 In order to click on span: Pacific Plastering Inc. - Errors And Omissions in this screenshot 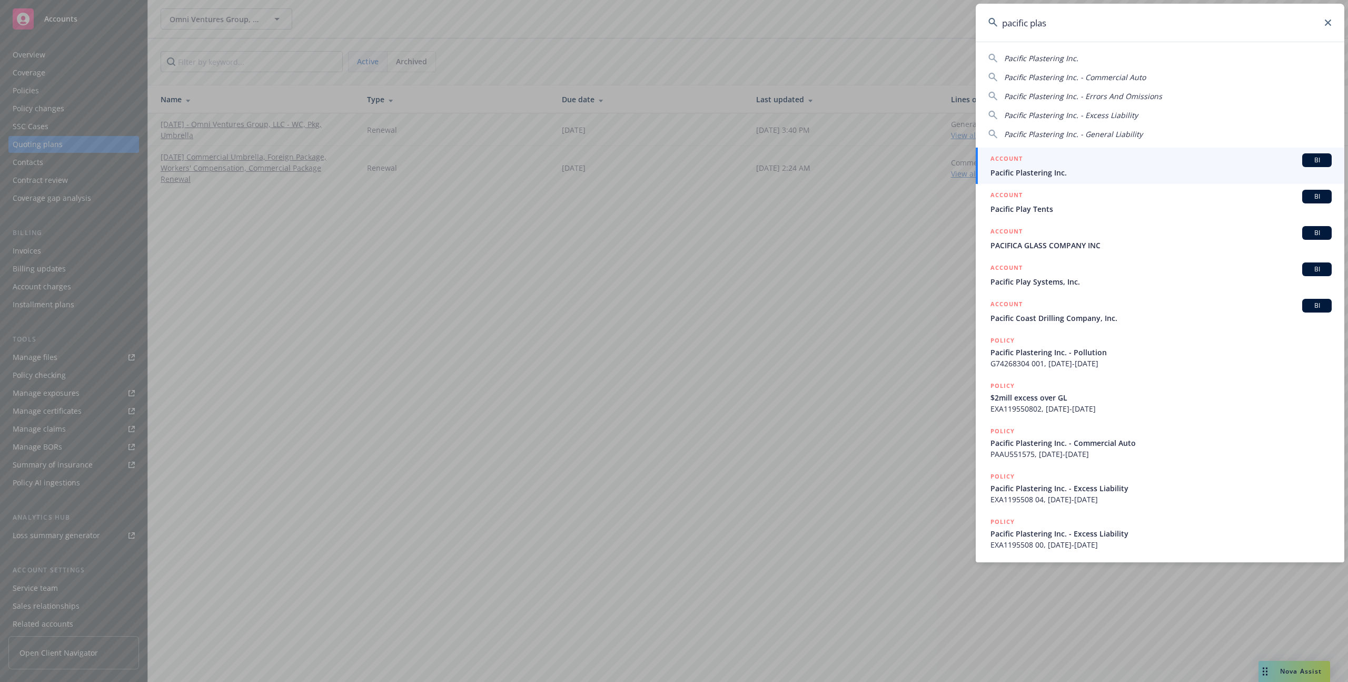, I will do `click(1083, 96)`.